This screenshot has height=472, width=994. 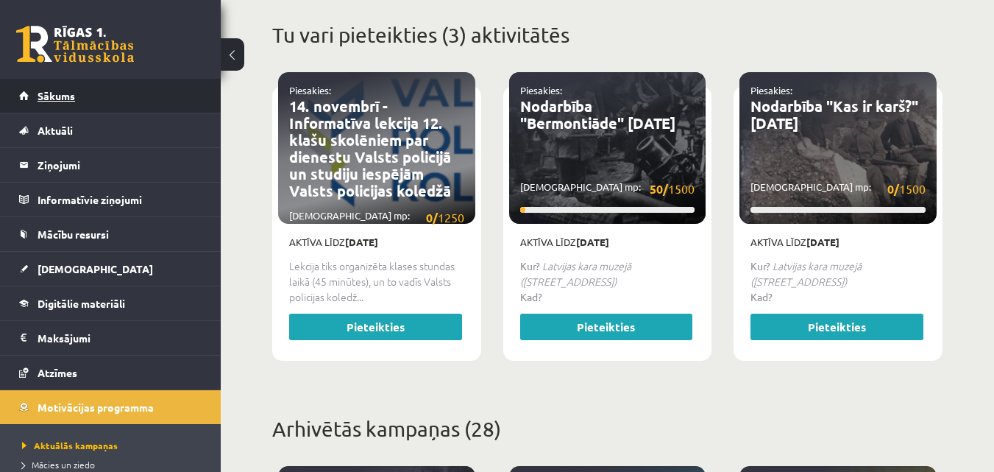 What do you see at coordinates (110, 130) in the screenshot?
I see `a: Aktuāli` at bounding box center [110, 130].